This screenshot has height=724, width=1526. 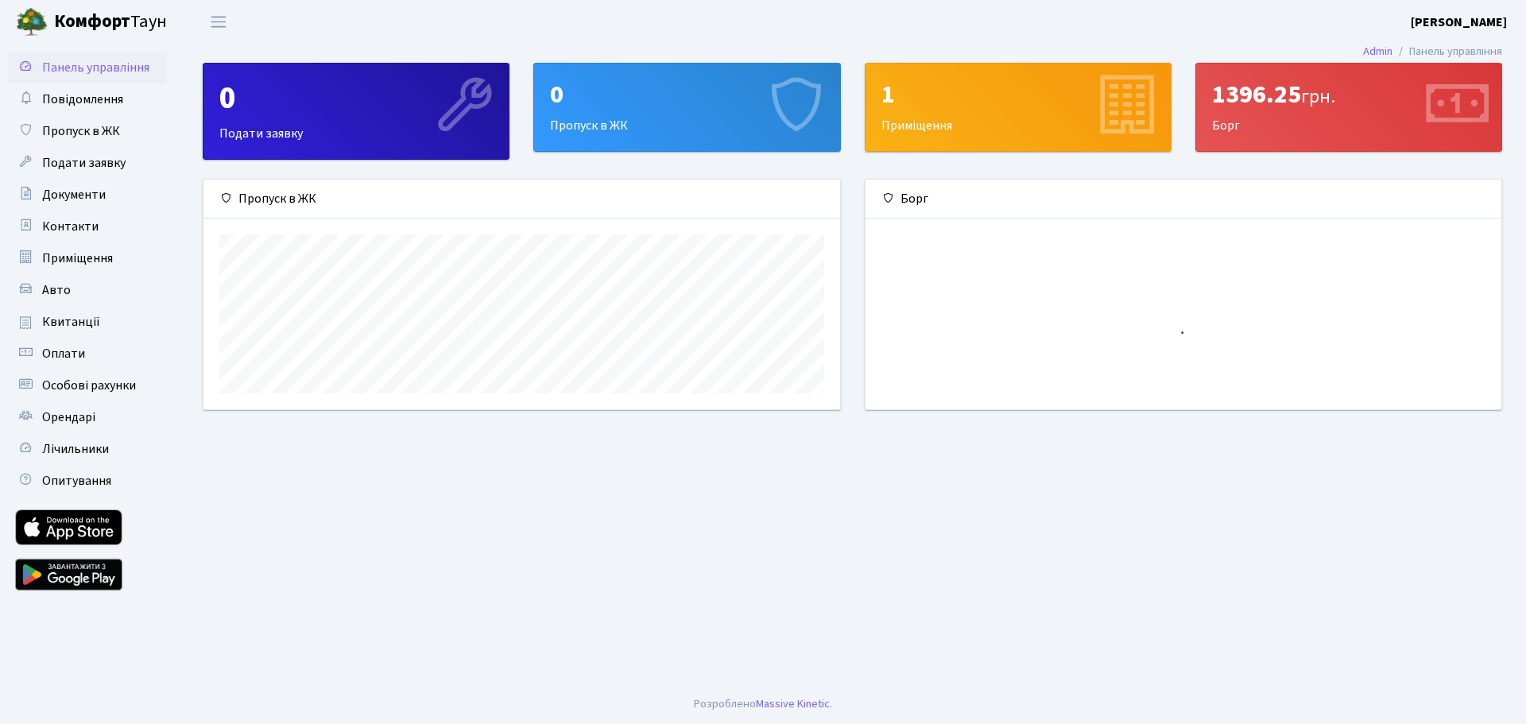 I want to click on a: Особові рахунки, so click(x=87, y=386).